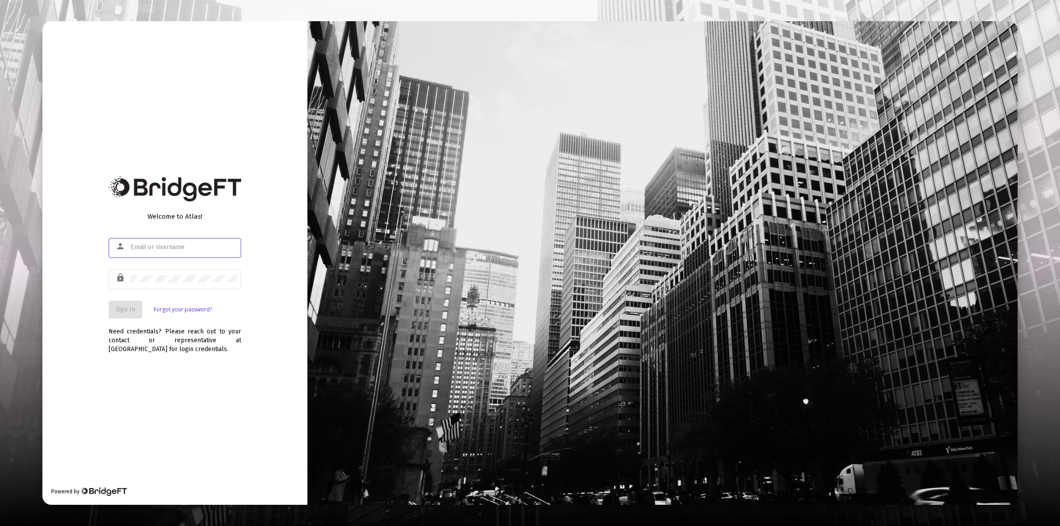  What do you see at coordinates (175, 216) in the screenshot?
I see `div: Welcome to Atlas!` at bounding box center [175, 216].